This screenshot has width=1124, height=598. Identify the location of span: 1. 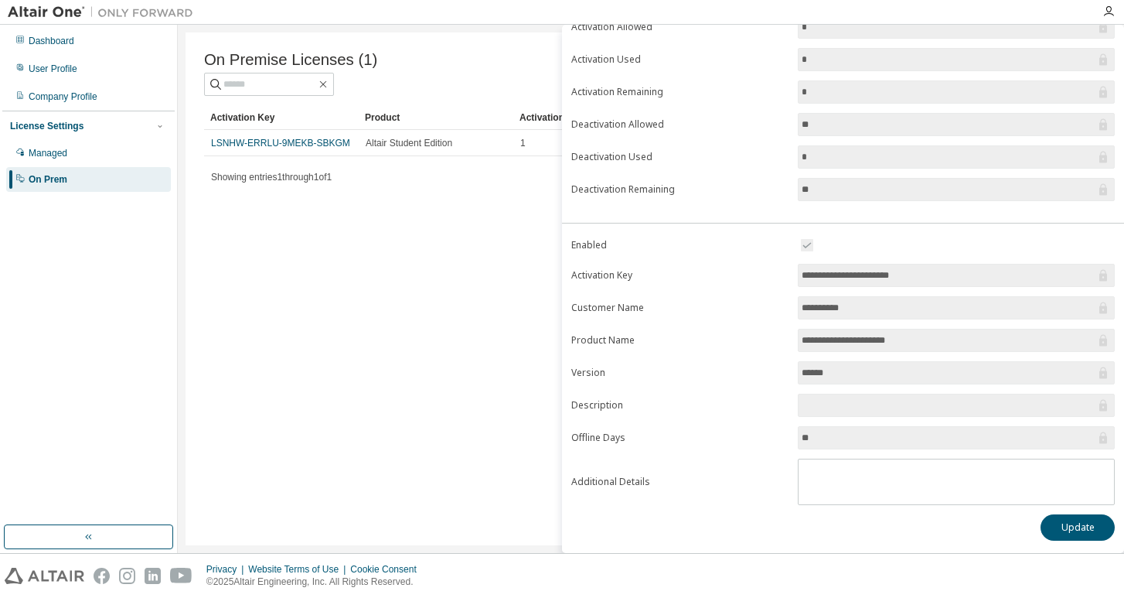
(523, 143).